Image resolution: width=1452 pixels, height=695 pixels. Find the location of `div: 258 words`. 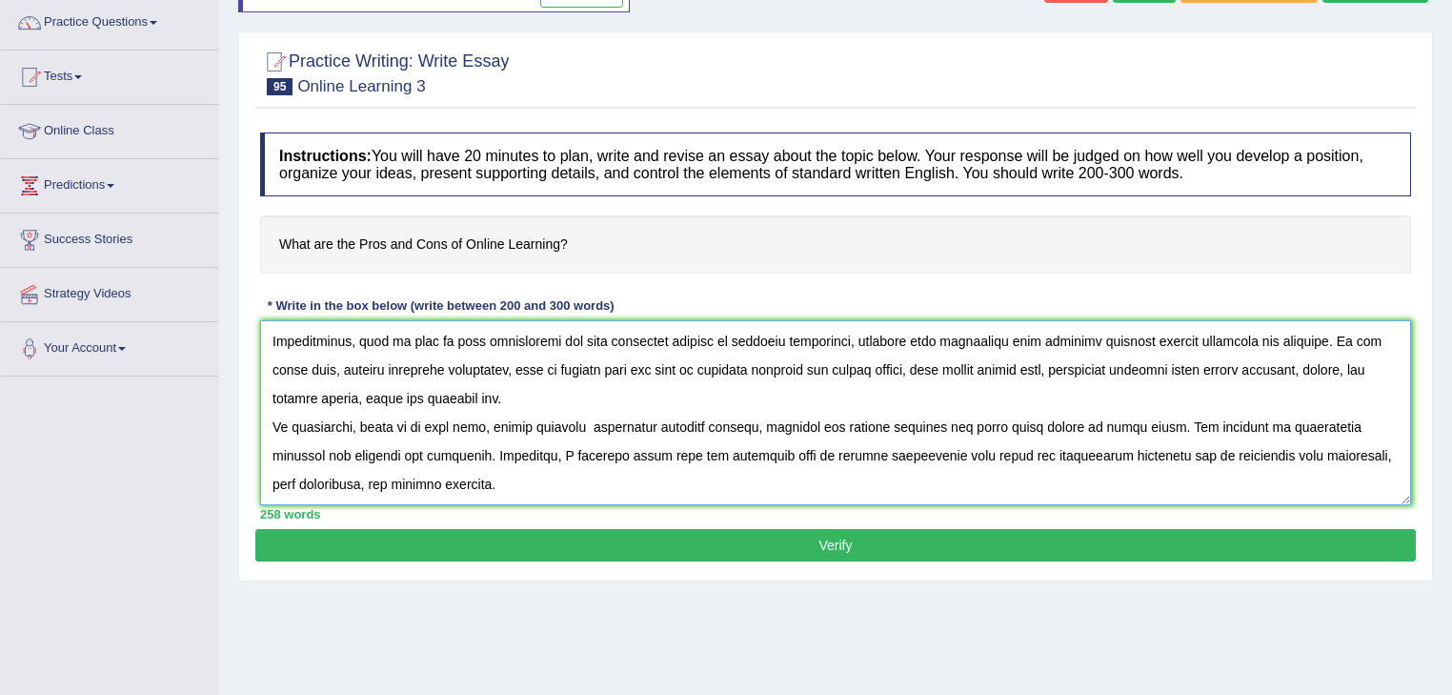

div: 258 words is located at coordinates (836, 514).